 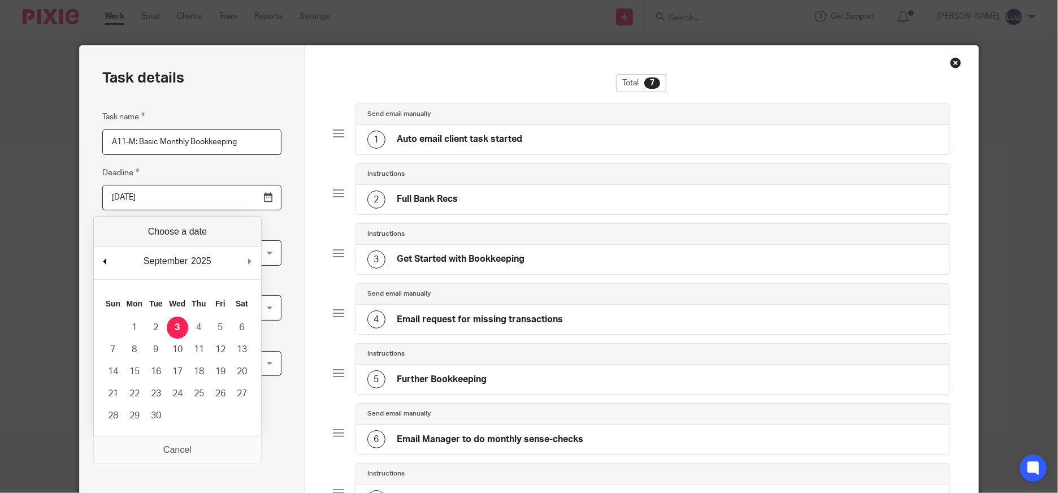 What do you see at coordinates (135, 416) in the screenshot?
I see `button: 29` at bounding box center [135, 416].